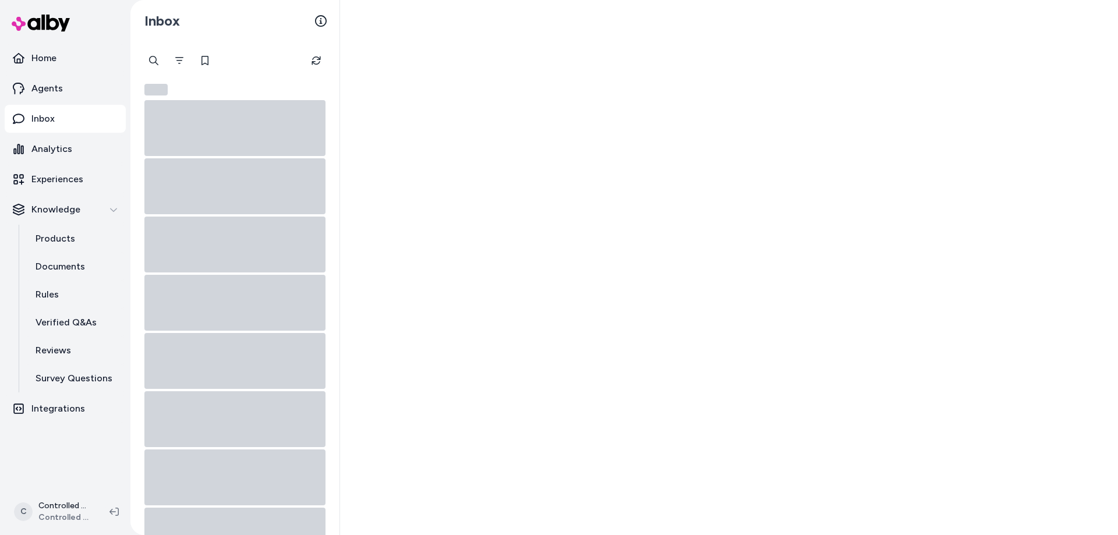  What do you see at coordinates (65, 58) in the screenshot?
I see `a: Home` at bounding box center [65, 58].